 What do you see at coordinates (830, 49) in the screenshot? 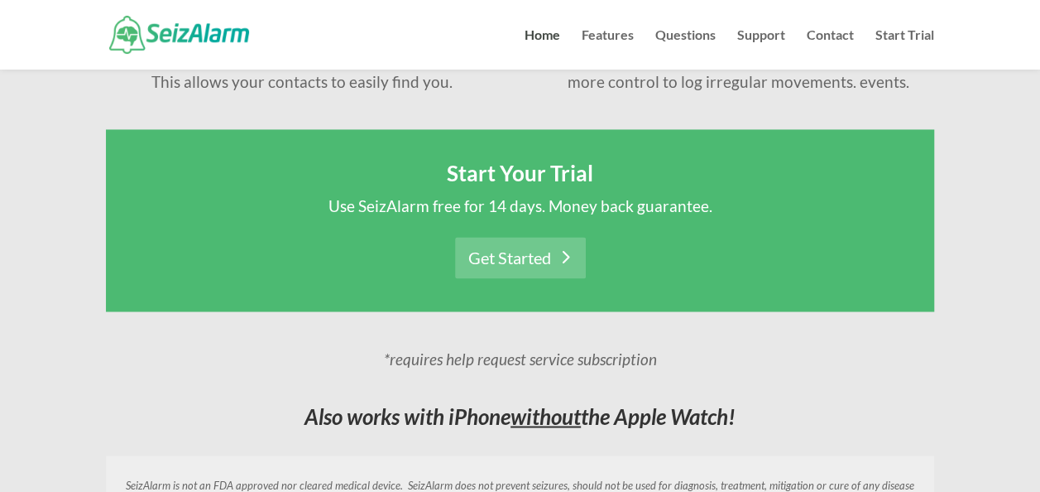
I see `a: Contact` at bounding box center [830, 49].